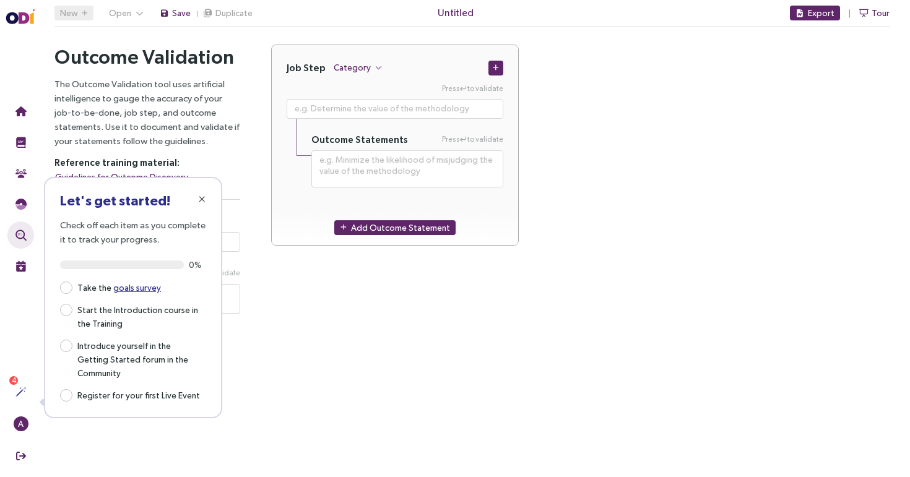 This screenshot has height=477, width=910. I want to click on button: Training, so click(20, 142).